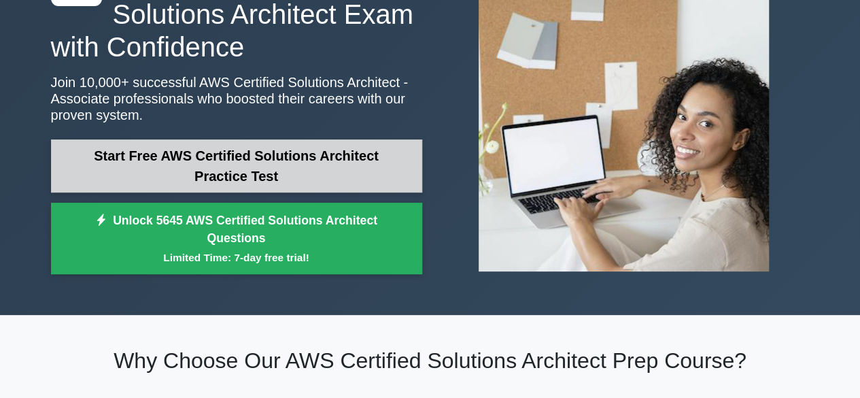 Image resolution: width=860 pixels, height=398 pixels. Describe the element at coordinates (237, 99) in the screenshot. I see `p: Join 10,000+ successful AWS Certified Solutions Architect - Associate professionals who boosted t...` at that location.